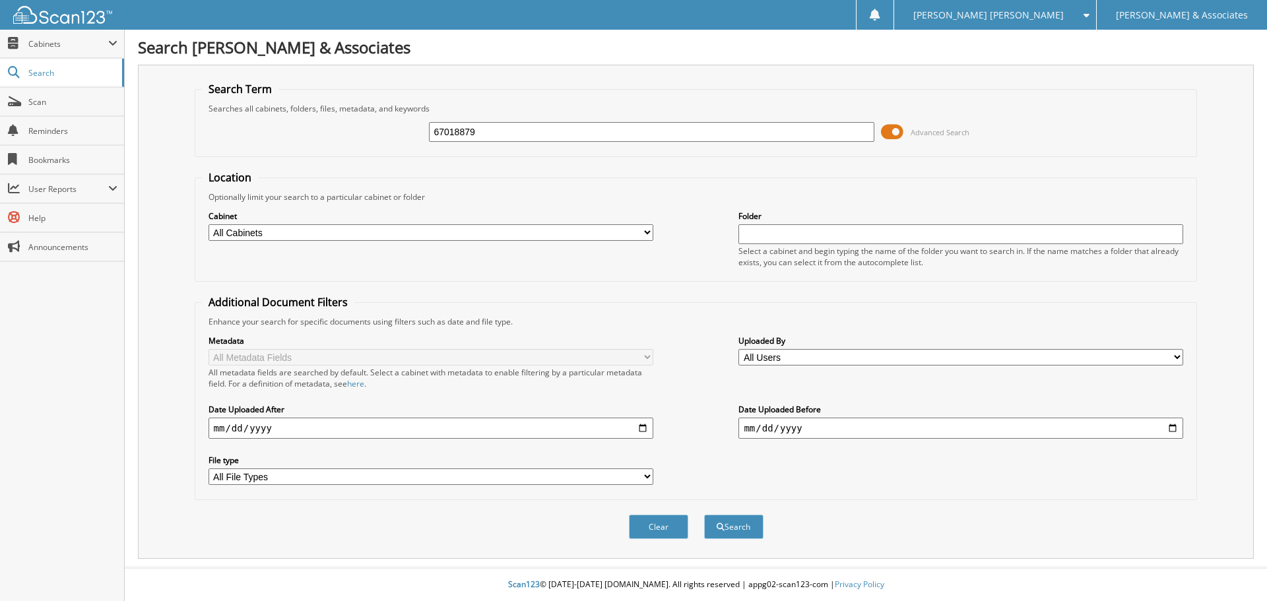  What do you see at coordinates (696, 321) in the screenshot?
I see `div: Enhance your search for specific documents using filters such as date and file type.` at bounding box center [696, 321].